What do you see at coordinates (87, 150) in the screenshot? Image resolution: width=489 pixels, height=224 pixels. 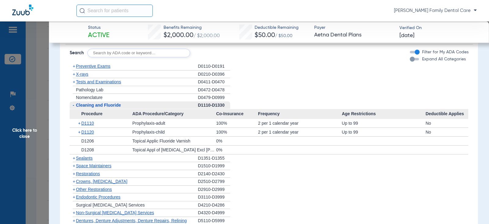 I see `span: D1208` at bounding box center [87, 150].